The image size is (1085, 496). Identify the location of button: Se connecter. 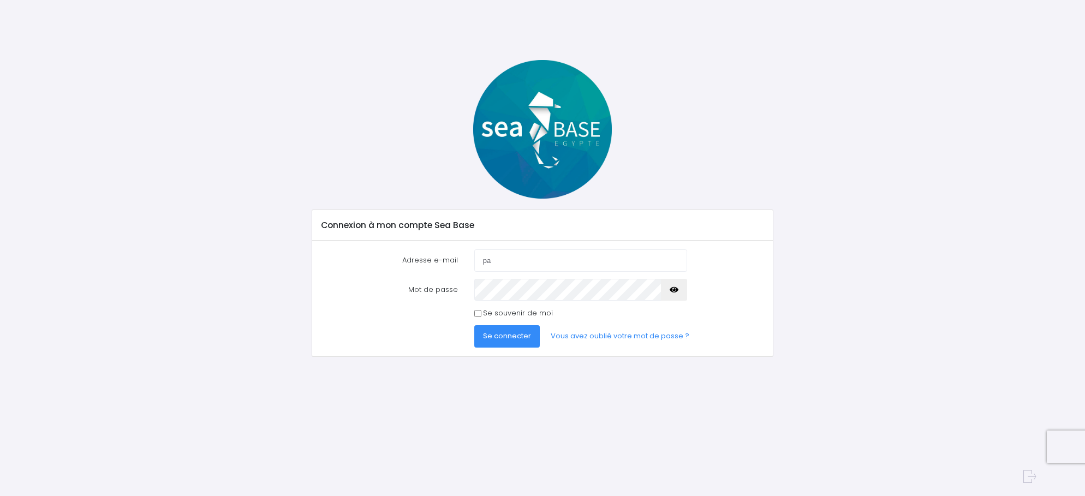
(507, 336).